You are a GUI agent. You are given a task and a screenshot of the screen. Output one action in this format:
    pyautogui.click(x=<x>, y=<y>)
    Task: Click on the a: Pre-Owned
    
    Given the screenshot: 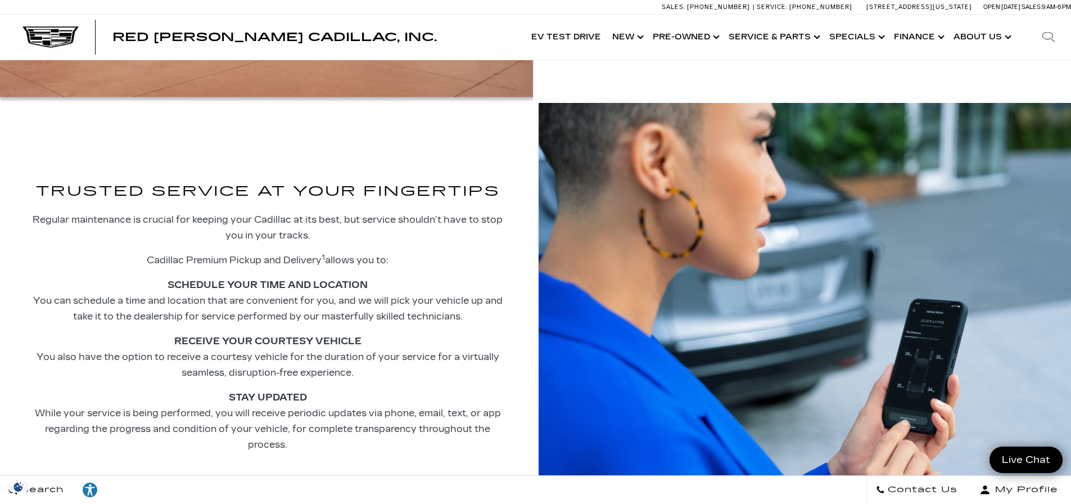 What is the action you would take?
    pyautogui.click(x=685, y=37)
    